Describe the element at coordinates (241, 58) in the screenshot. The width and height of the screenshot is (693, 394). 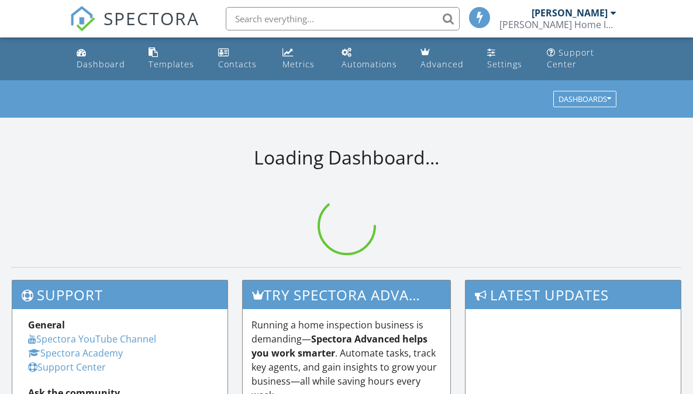
I see `a: Contacts` at that location.